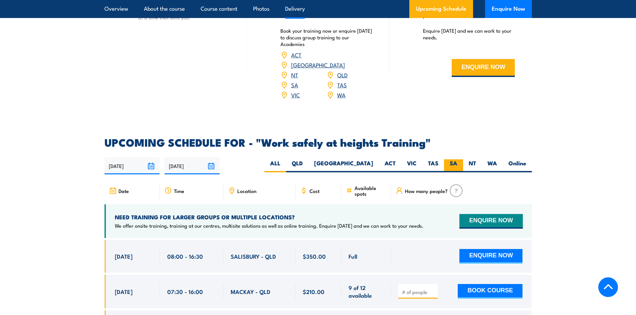 The width and height of the screenshot is (636, 315). What do you see at coordinates (250, 292) in the screenshot?
I see `span: MACKAY - QLD` at bounding box center [250, 292].